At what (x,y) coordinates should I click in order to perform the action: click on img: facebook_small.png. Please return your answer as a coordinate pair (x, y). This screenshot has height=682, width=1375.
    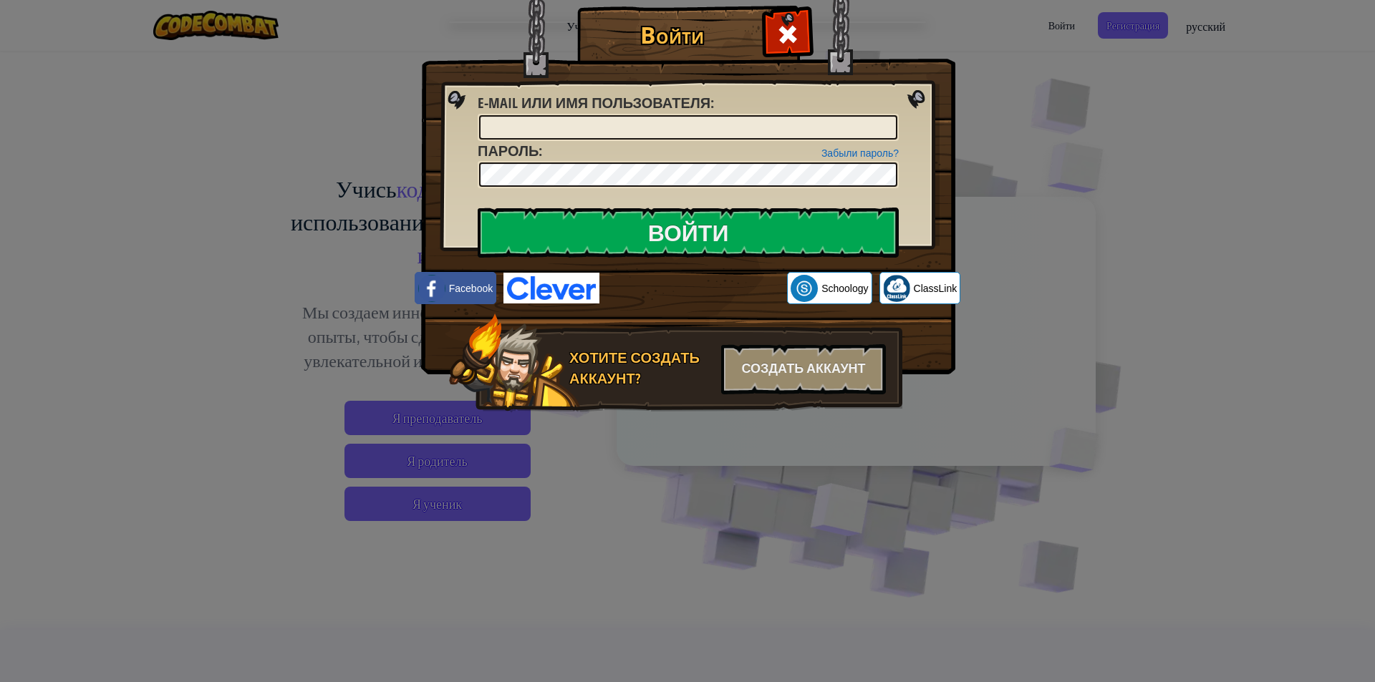
    Looking at the image, I should click on (432, 289).